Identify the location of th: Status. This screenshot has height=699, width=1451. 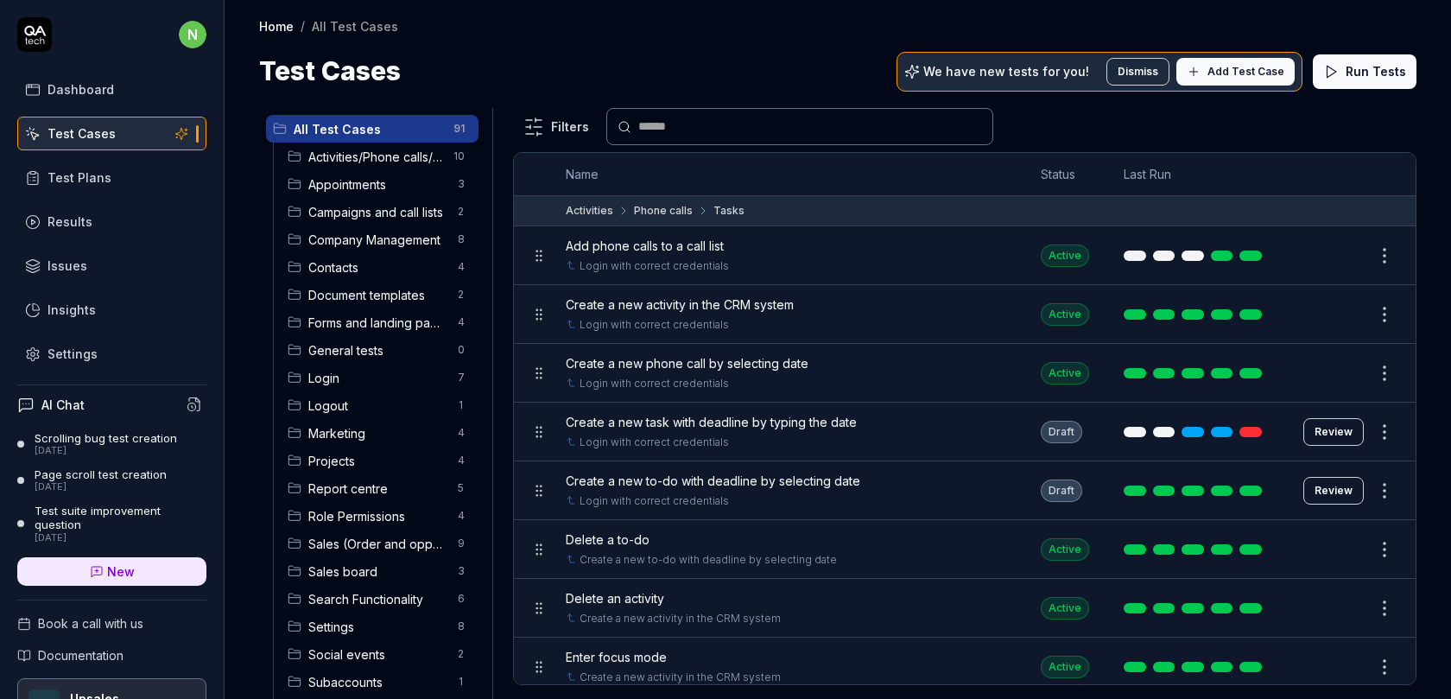
(1065, 174).